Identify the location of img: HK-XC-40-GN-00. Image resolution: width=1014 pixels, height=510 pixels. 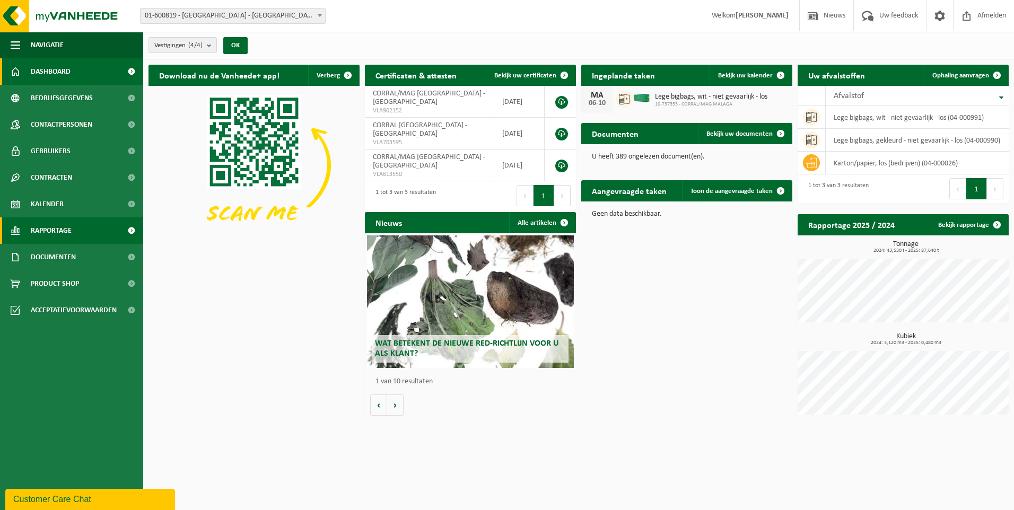
(642, 98).